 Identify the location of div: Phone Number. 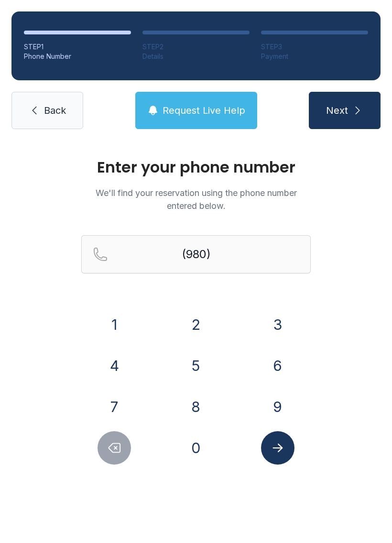
(77, 56).